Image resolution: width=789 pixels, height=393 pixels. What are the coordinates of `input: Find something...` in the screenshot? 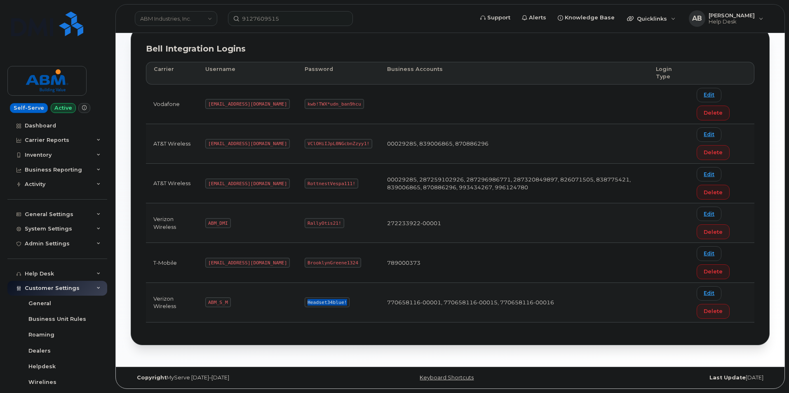 It's located at (290, 19).